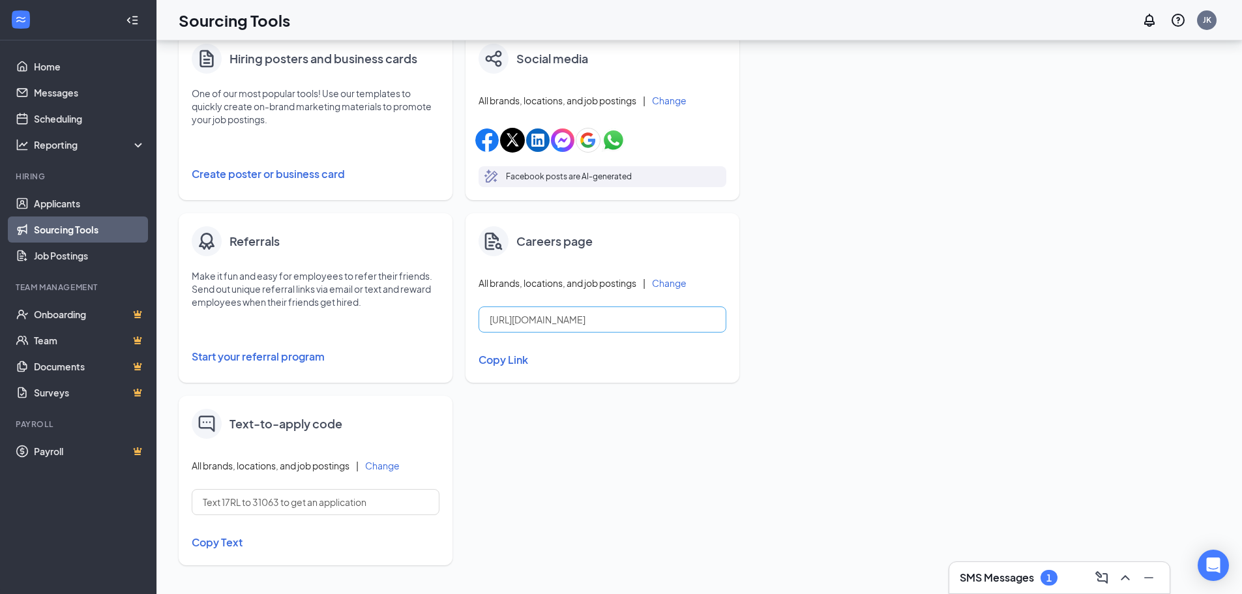 Image resolution: width=1242 pixels, height=594 pixels. I want to click on h3: SMS Messages, so click(997, 578).